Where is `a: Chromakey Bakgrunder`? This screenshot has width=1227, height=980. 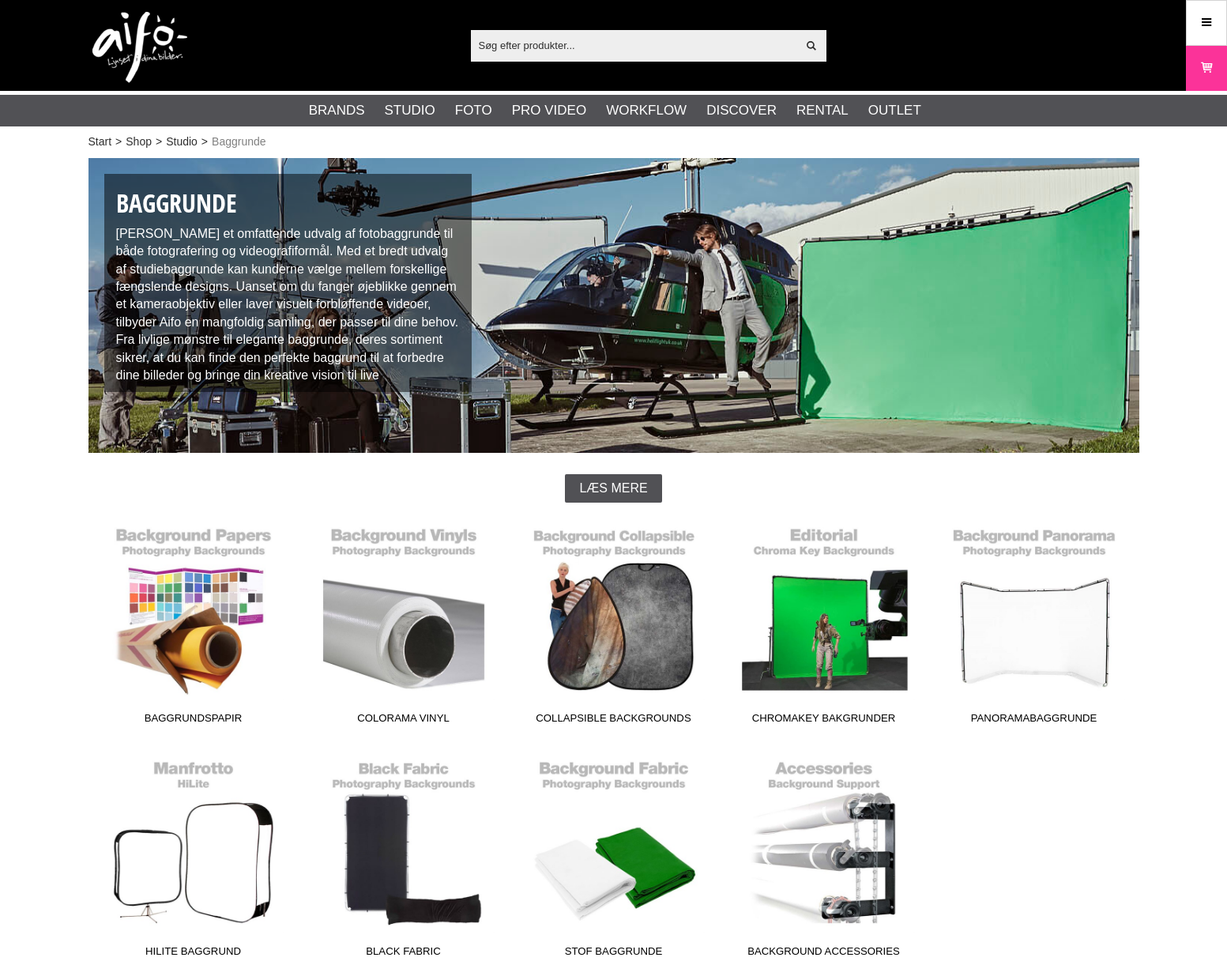
a: Chromakey Bakgrunder is located at coordinates (824, 625).